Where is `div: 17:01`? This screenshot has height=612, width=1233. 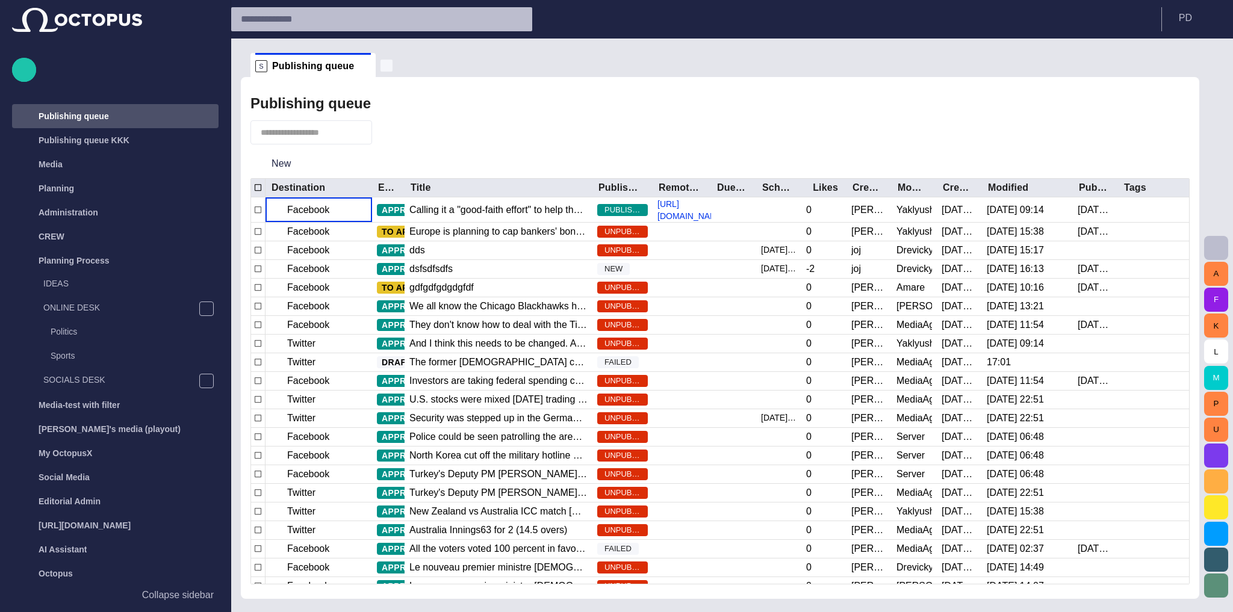
div: 17:01 is located at coordinates (998, 362).